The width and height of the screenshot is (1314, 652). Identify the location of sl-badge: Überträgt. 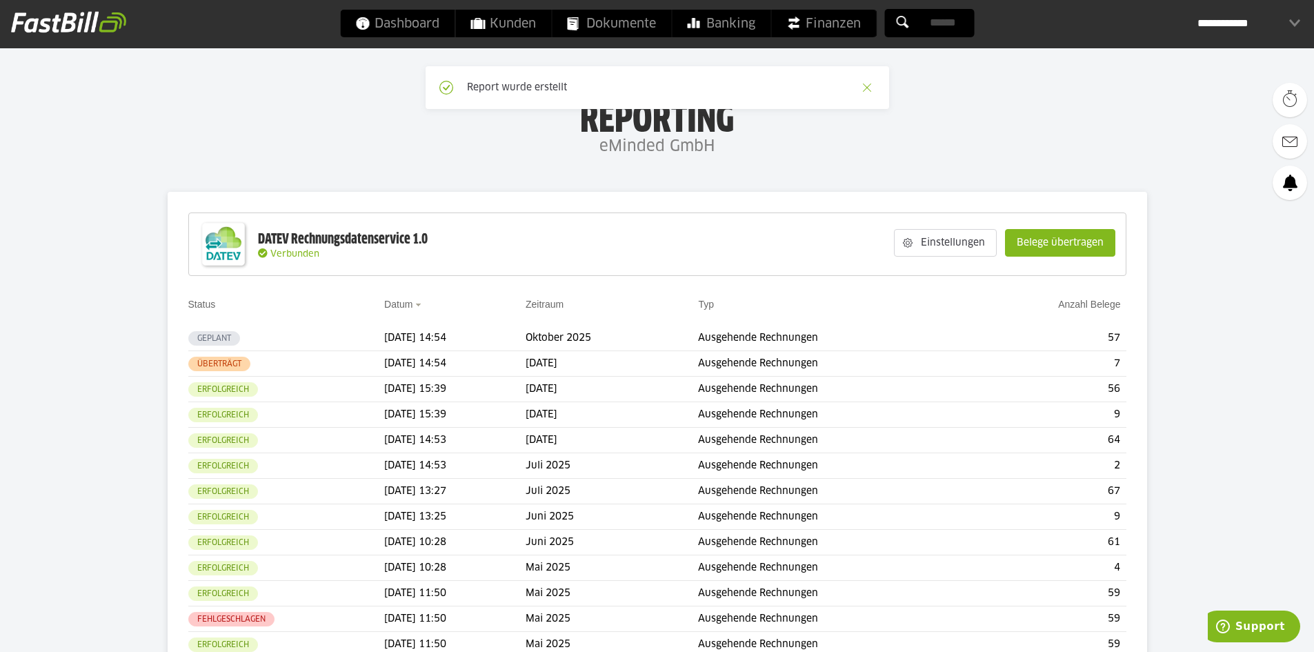
(219, 363).